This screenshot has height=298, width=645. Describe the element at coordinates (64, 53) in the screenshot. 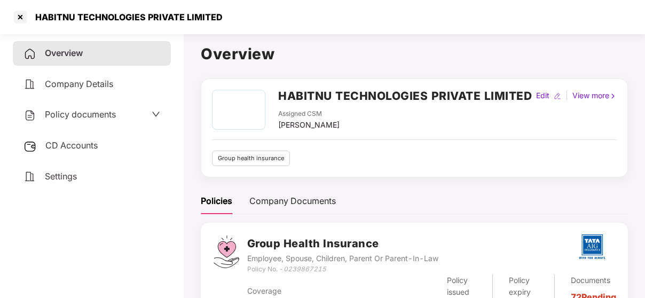

I see `span: Overview` at that location.